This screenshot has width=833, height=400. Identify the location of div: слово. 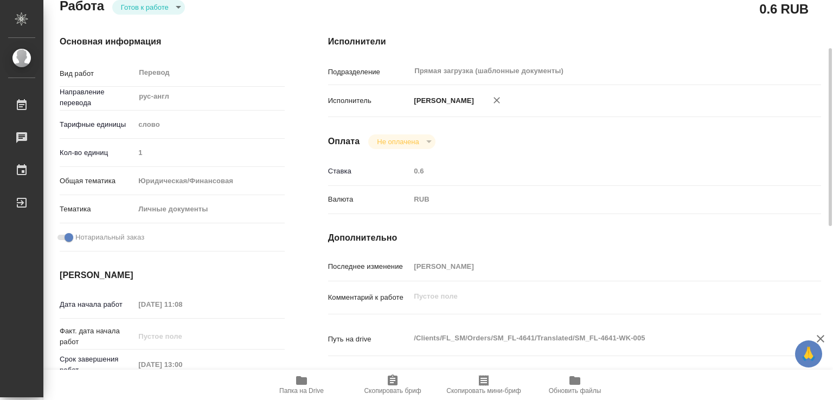
(209, 125).